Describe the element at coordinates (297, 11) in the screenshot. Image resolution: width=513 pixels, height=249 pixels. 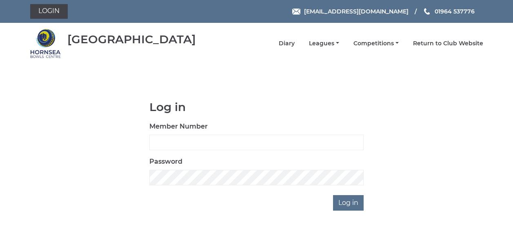
I see `img: Email` at that location.